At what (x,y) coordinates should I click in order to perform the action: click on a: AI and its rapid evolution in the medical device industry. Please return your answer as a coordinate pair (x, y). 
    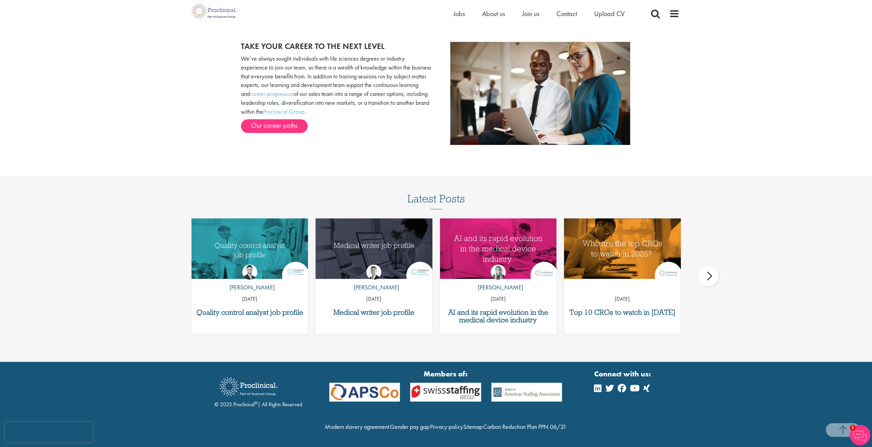
    Looking at the image, I should click on (498, 316).